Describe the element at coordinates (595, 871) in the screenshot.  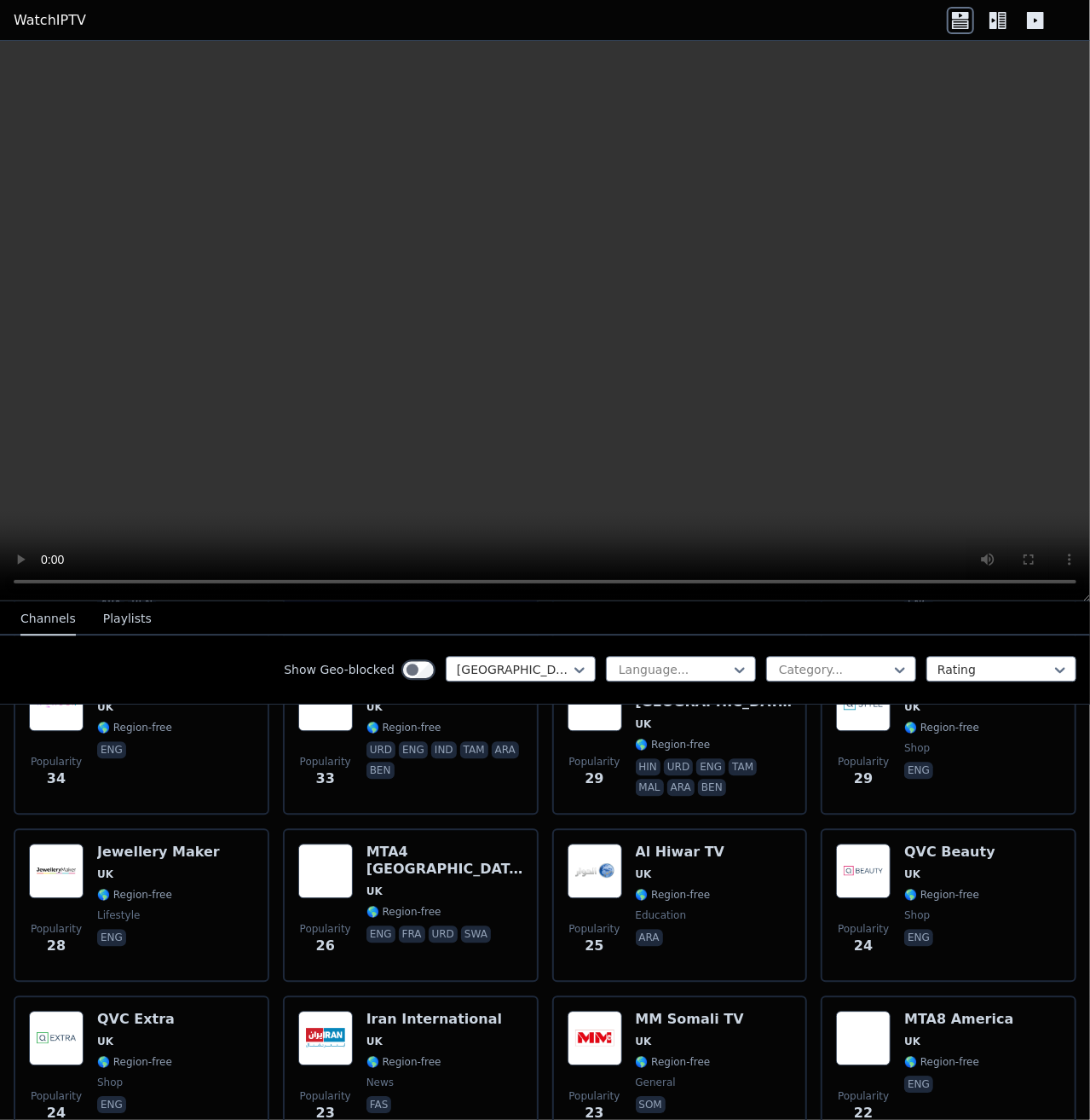
I see `img: Al Hiwar TV` at that location.